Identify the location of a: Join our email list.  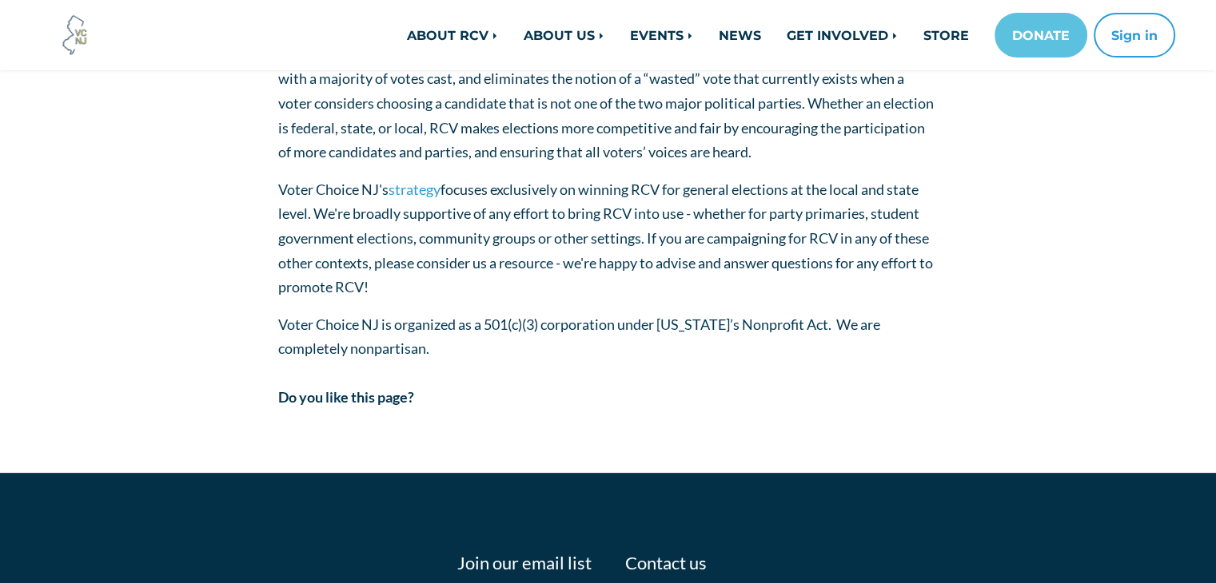
(523, 563).